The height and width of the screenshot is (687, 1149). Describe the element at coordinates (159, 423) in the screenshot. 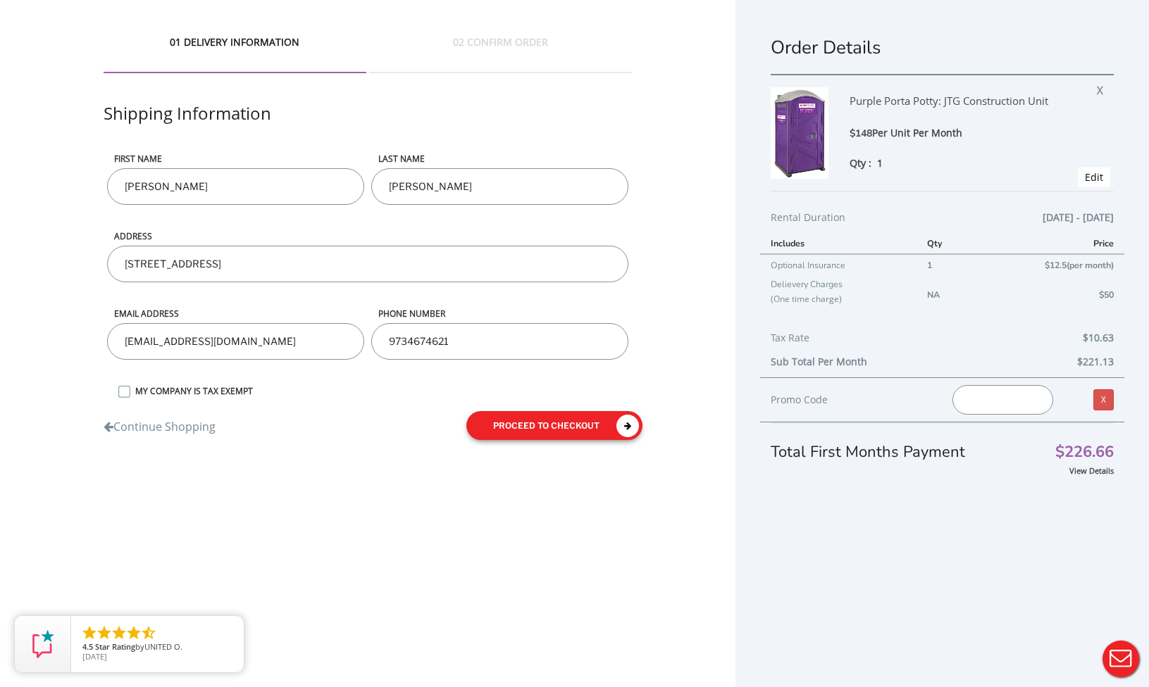

I see `a: Continue Shopping` at that location.